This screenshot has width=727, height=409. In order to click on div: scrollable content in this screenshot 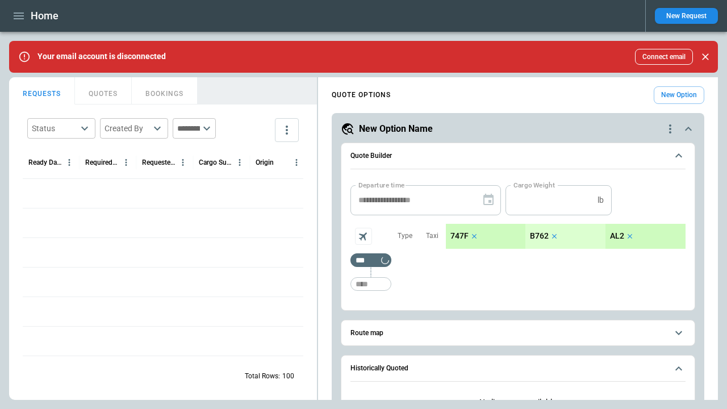, I will do `click(566, 236)`.